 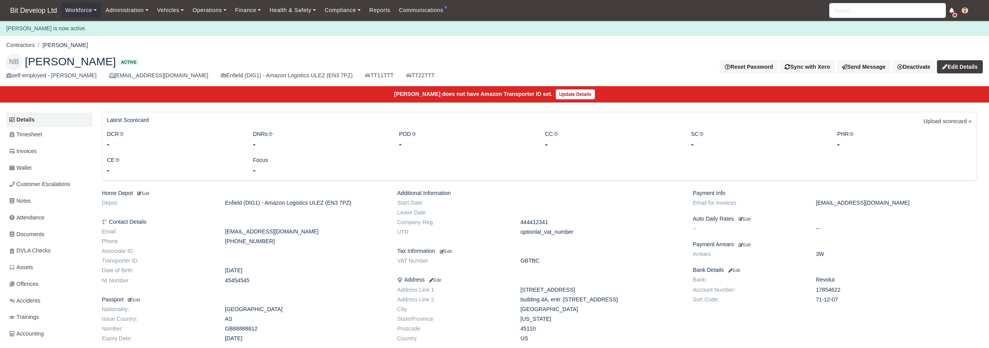 I want to click on dt: Transporter ID, so click(x=157, y=261).